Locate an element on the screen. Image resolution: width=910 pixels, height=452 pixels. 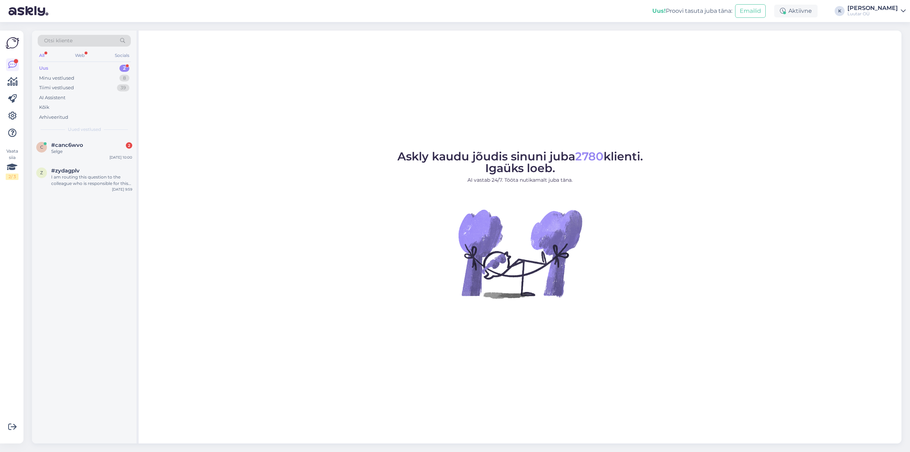
span: 2780 is located at coordinates (589, 156).